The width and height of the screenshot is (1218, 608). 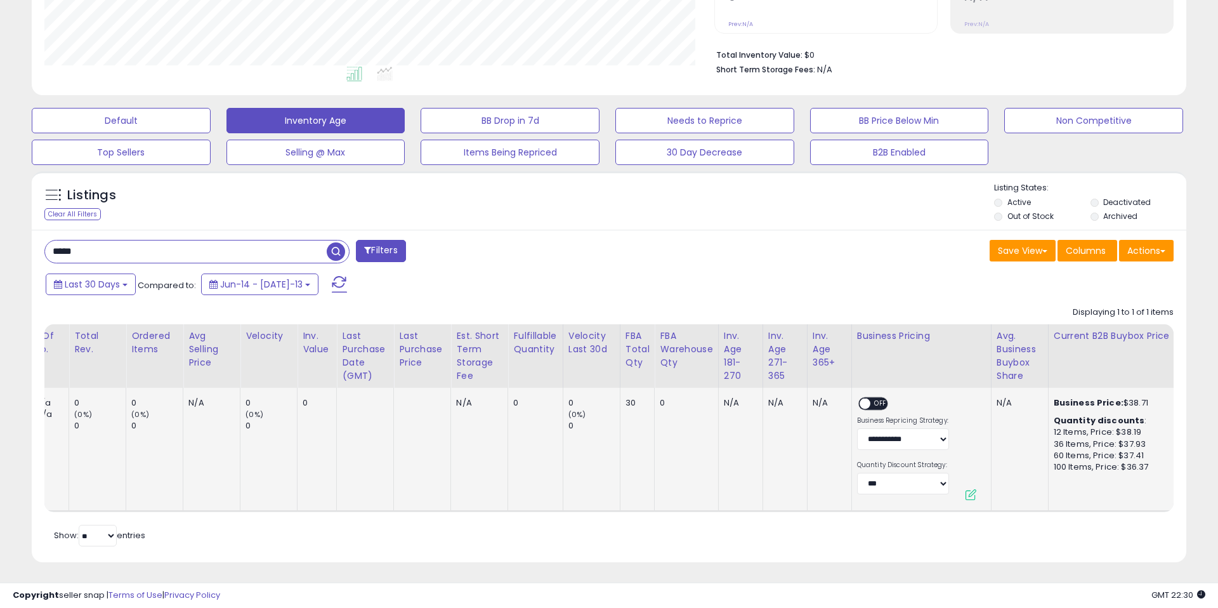 I want to click on div: FBA Total Qty, so click(x=638, y=349).